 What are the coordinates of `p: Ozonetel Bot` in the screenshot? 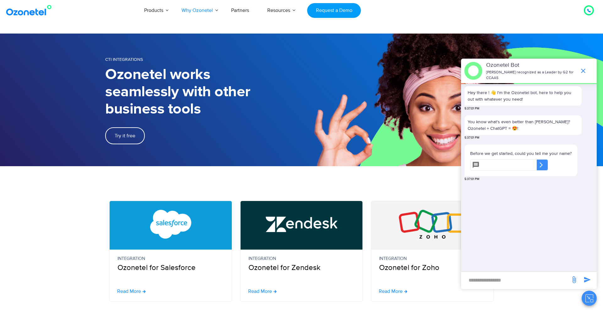 It's located at (531, 65).